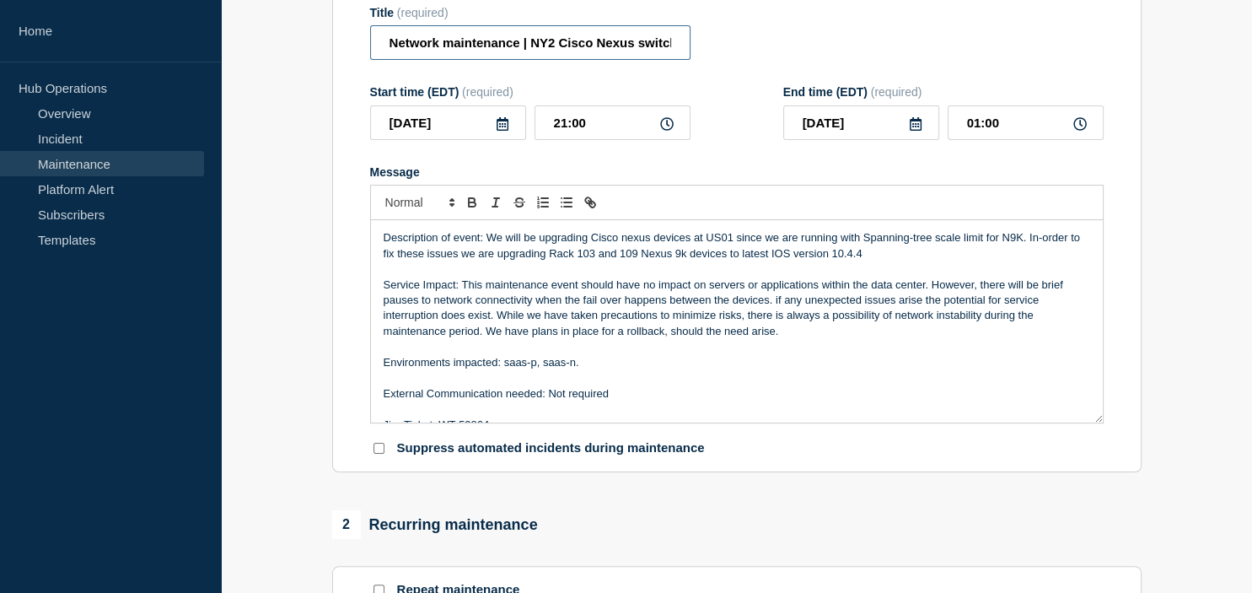 Image resolution: width=1252 pixels, height=593 pixels. I want to click on button: Toggle bold text, so click(472, 202).